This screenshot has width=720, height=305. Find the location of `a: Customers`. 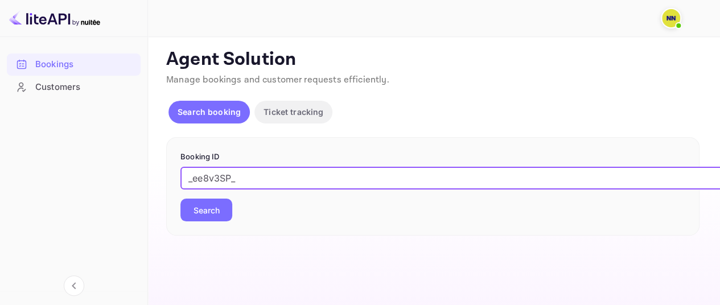

a: Customers is located at coordinates (73, 87).